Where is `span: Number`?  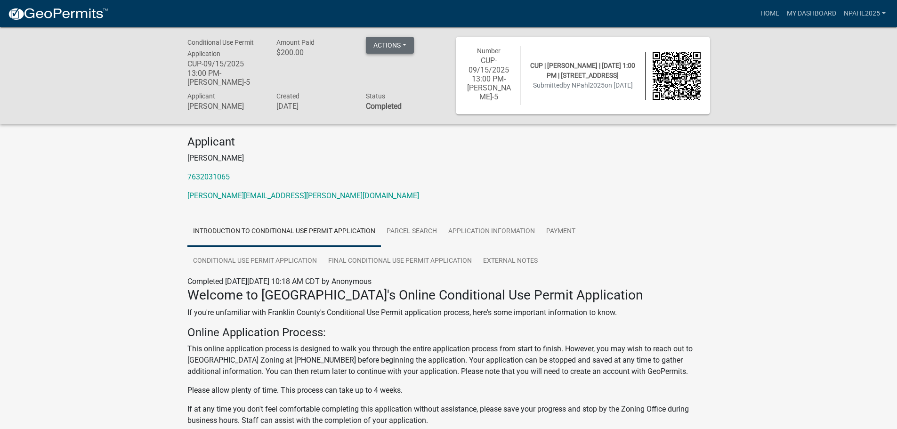
span: Number is located at coordinates (489, 51).